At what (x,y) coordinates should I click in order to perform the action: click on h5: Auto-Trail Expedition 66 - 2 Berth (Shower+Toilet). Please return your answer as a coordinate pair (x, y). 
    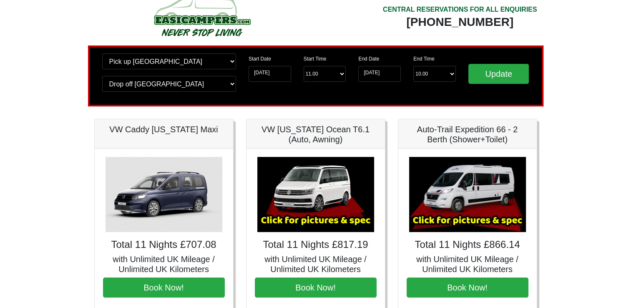
    Looking at the image, I should click on (467, 134).